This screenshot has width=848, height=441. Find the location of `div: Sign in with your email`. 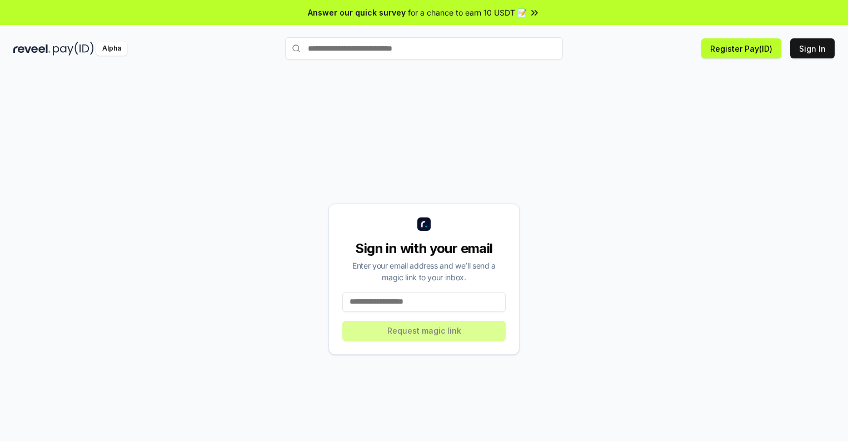

div: Sign in with your email is located at coordinates (424, 248).